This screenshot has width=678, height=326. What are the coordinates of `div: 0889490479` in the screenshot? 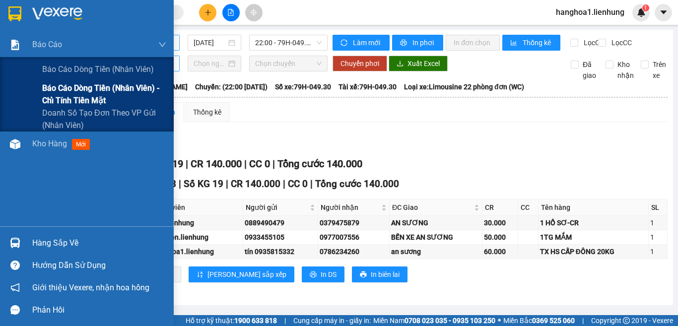 It's located at (280, 223).